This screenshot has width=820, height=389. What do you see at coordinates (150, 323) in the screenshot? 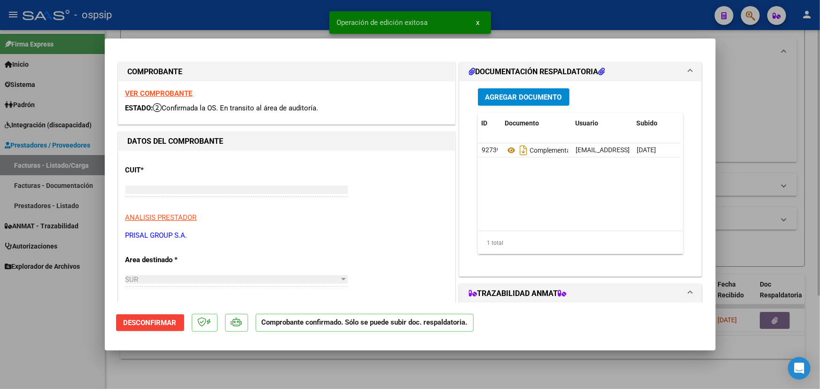
I see `button: Desconfirmar` at bounding box center [150, 323].